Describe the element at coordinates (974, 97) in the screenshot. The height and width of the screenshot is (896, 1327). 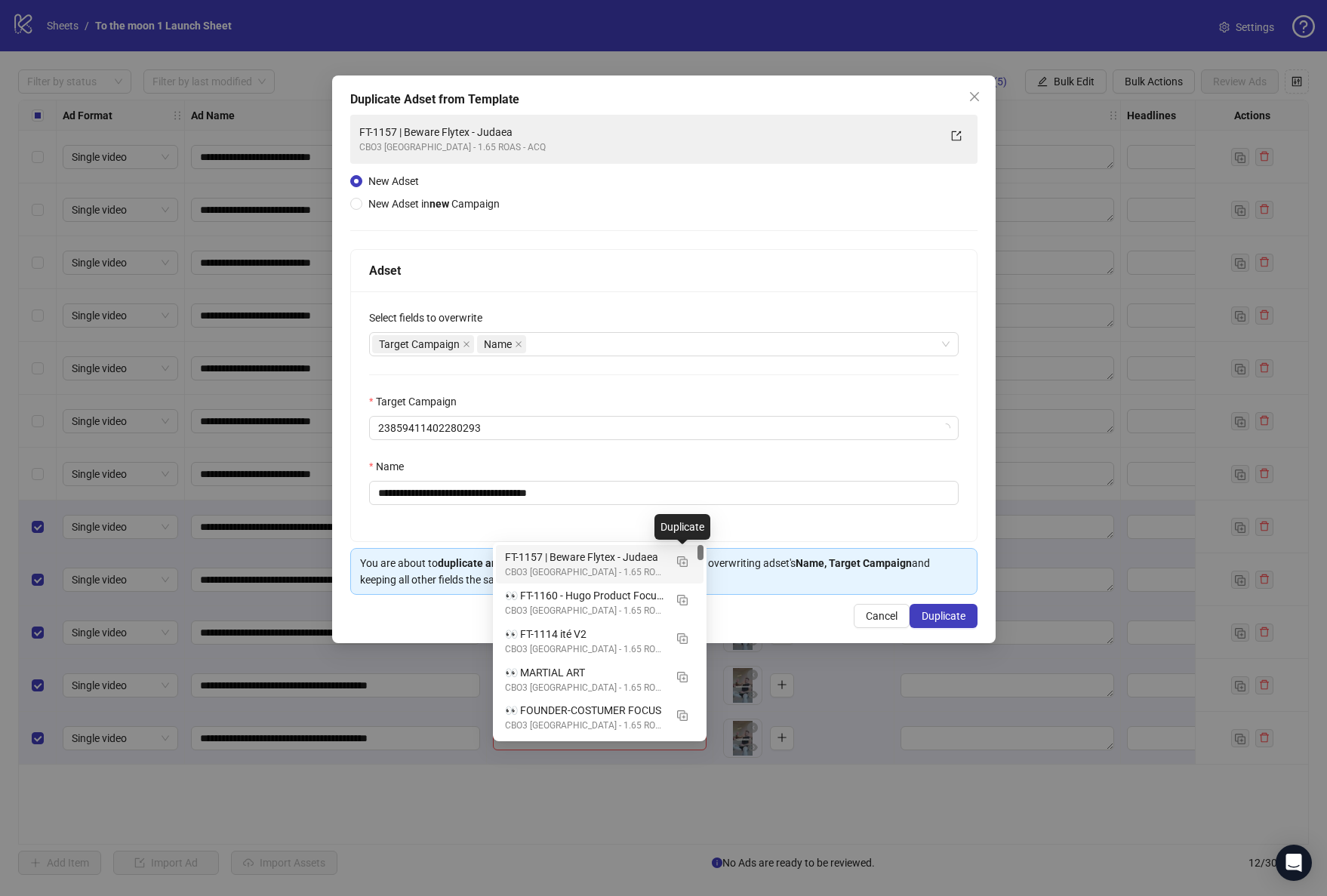
I see `button: Close` at that location.